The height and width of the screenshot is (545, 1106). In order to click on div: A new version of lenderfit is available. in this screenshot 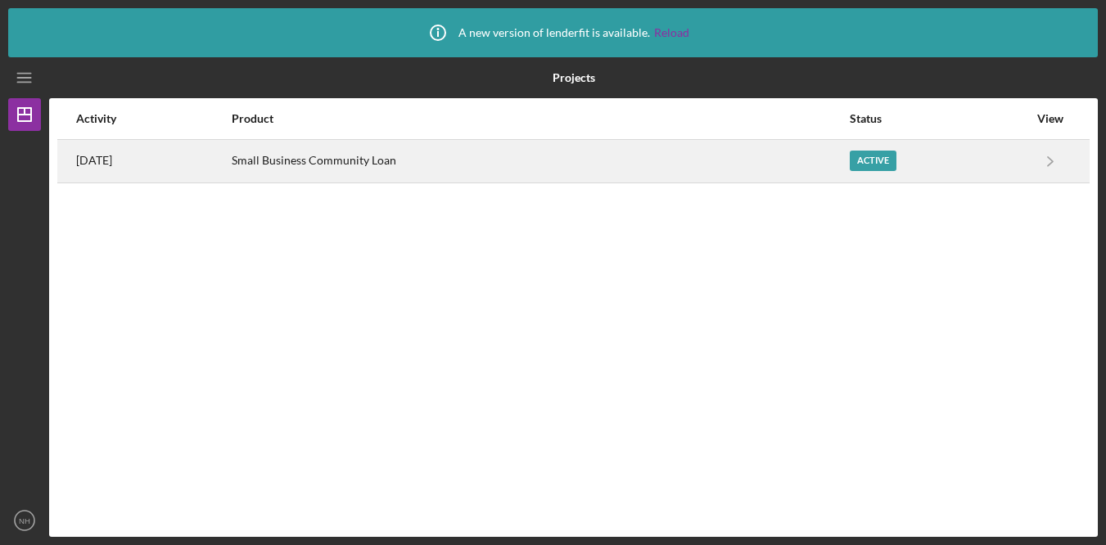, I will do `click(553, 33)`.